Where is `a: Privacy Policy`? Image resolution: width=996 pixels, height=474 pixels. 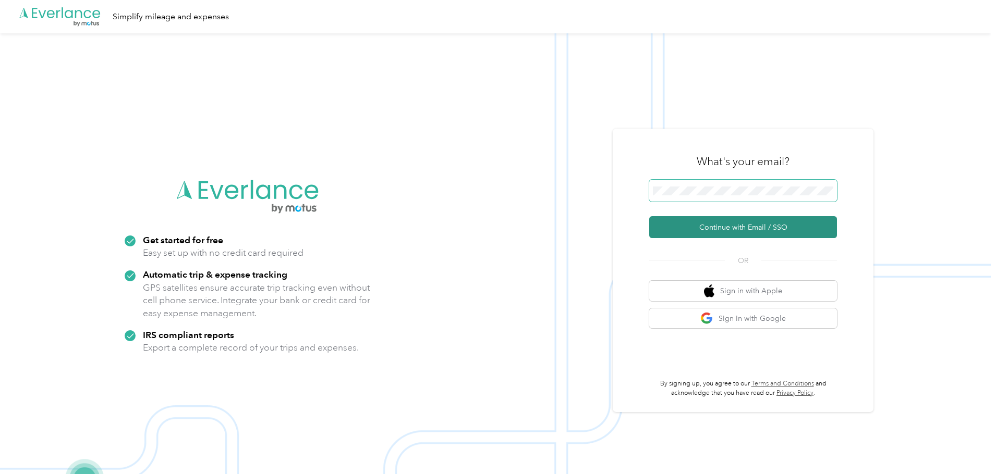
a: Privacy Policy is located at coordinates (794, 393).